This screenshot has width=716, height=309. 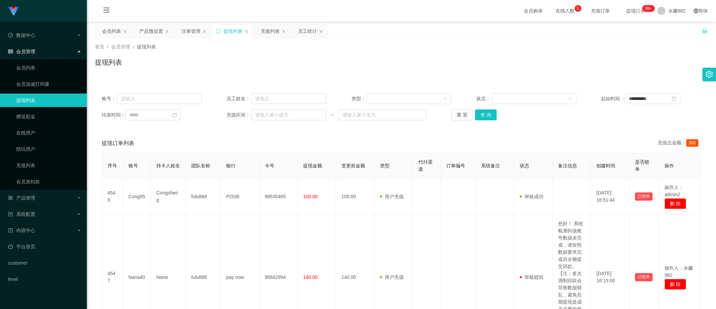 I want to click on td: Cong95, so click(x=137, y=197).